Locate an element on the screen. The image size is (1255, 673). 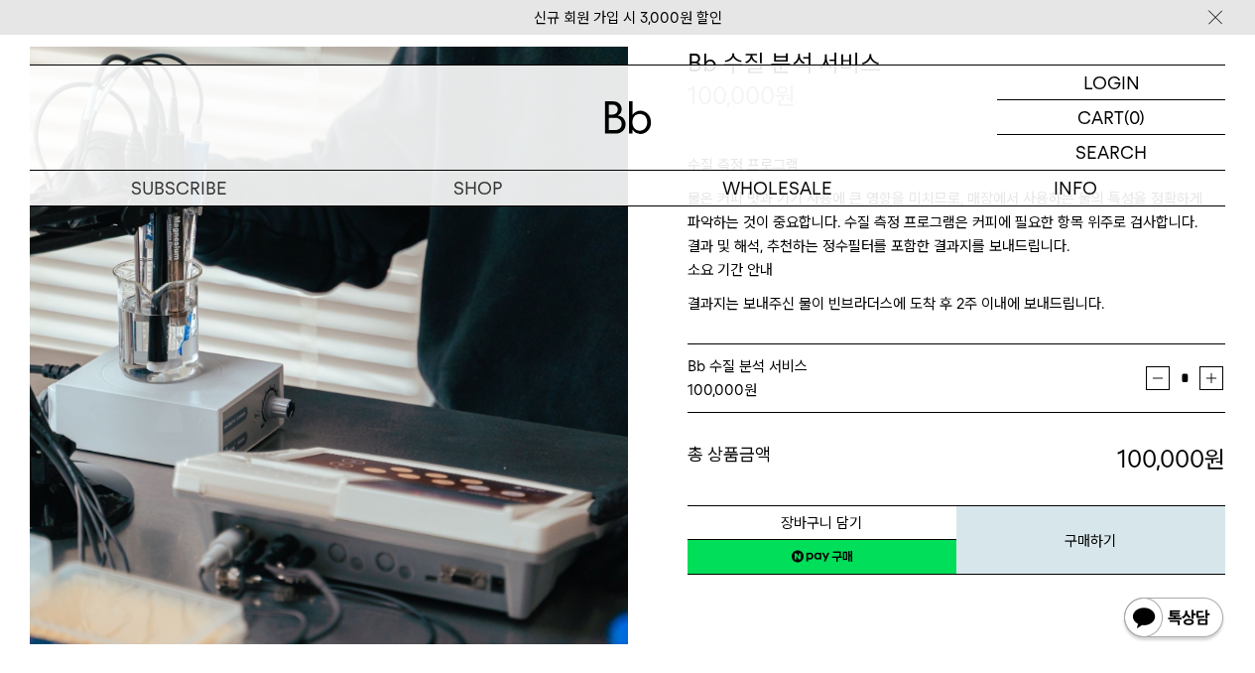
p: 결과지는 보내주신 물이 빈브라더스에 도착 후 2주 이내에 보내드립니다. is located at coordinates (956, 304).